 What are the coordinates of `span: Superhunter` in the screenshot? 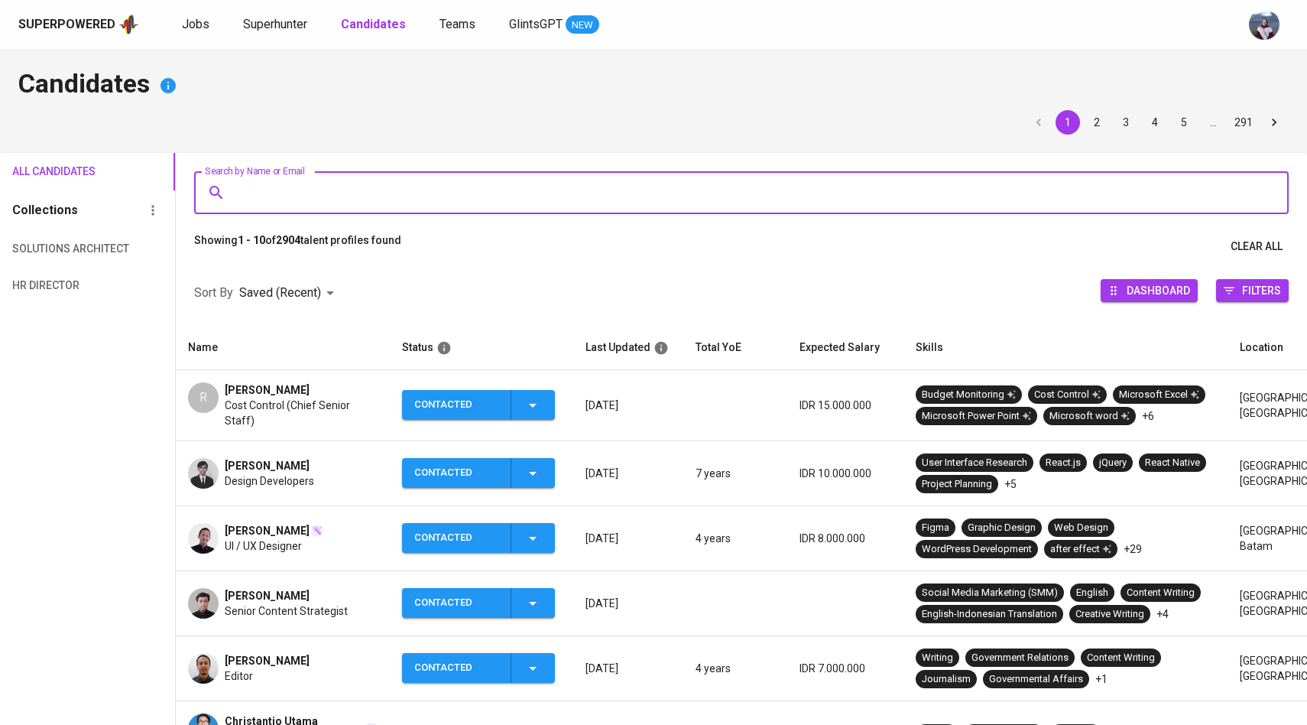 It's located at (275, 24).